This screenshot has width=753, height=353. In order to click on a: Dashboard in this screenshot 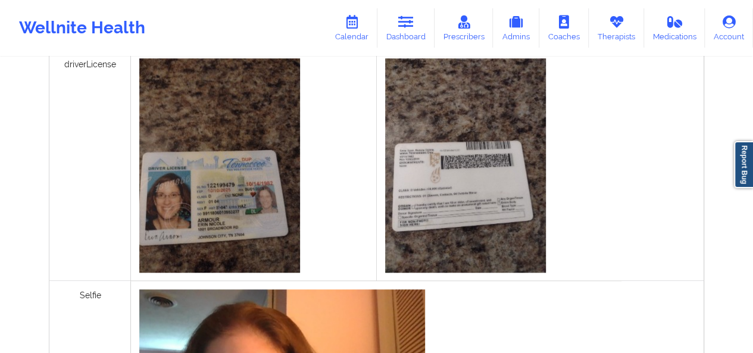, I will do `click(406, 28)`.